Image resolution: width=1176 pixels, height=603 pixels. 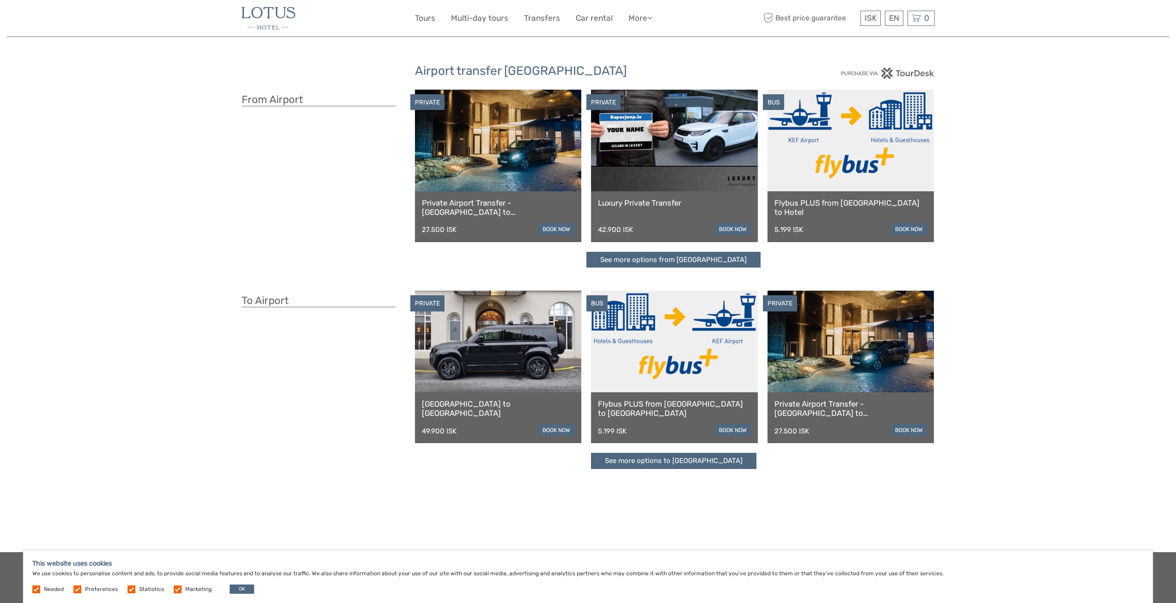 What do you see at coordinates (112, 20) in the screenshot?
I see `button: Open LiveChat chat widget` at bounding box center [112, 20].